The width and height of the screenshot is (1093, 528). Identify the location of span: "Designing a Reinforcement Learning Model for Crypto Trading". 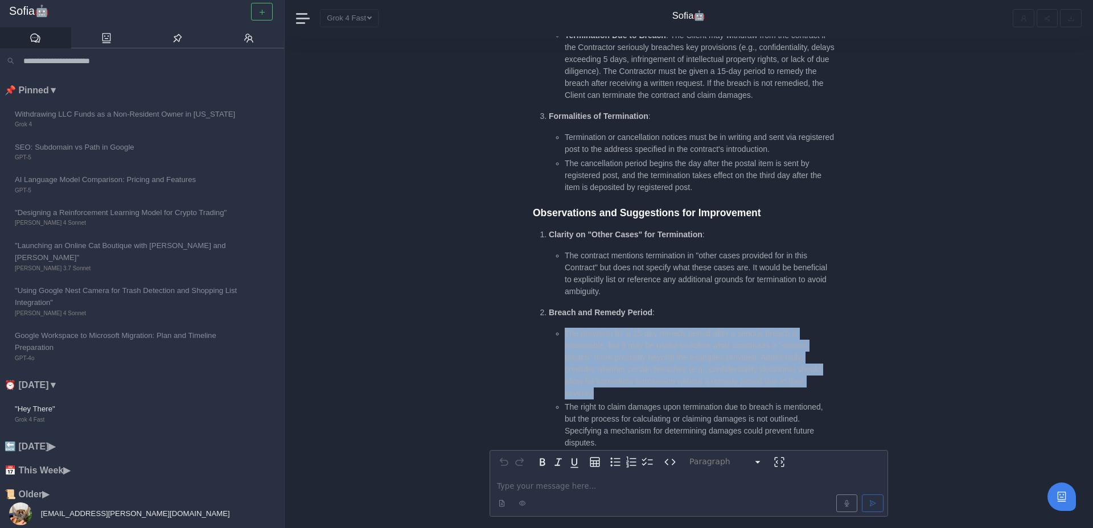
(129, 212).